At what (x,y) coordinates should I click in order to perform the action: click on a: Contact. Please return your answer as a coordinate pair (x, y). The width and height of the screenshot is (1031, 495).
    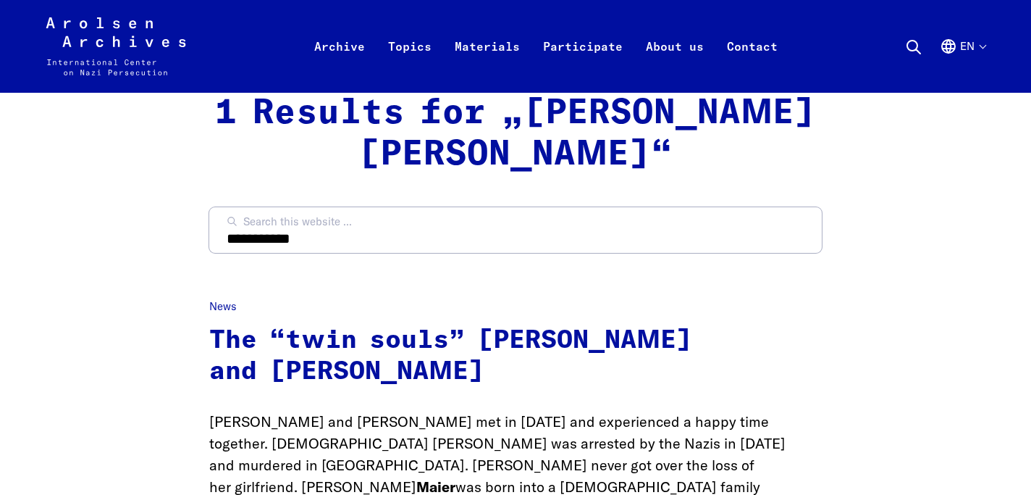
    Looking at the image, I should click on (752, 64).